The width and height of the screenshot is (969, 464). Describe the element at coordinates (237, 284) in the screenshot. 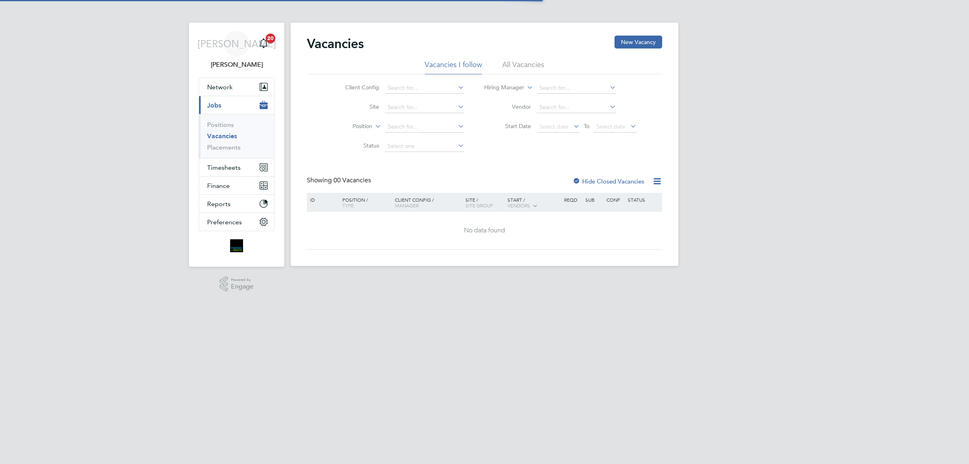

I see `a: Powered byEngage` at that location.